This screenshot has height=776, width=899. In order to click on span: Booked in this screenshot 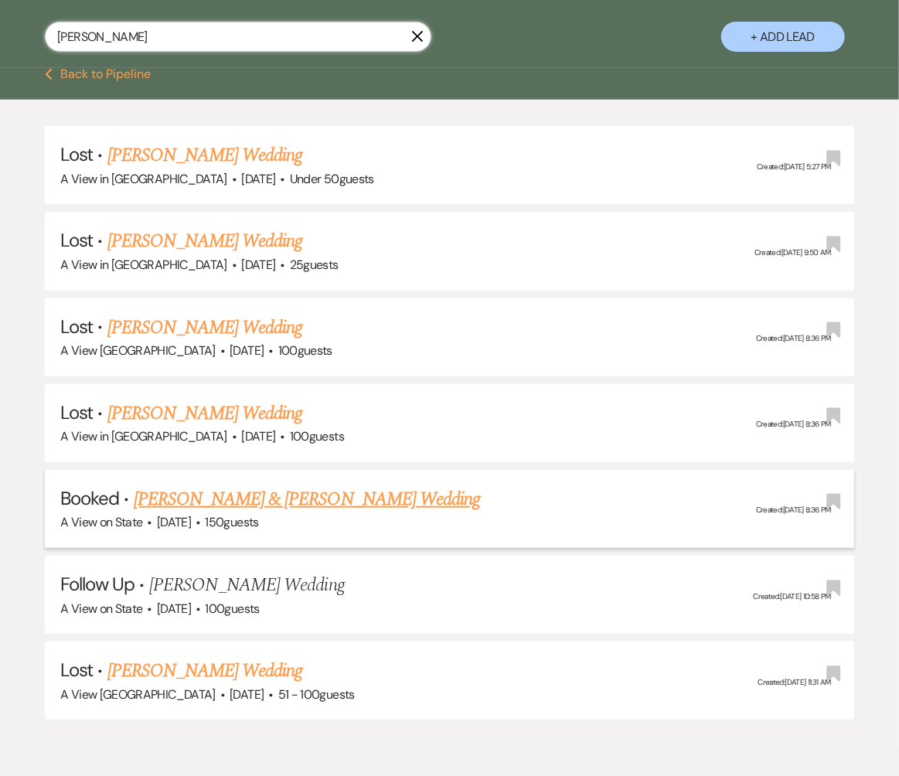, I will do `click(90, 498)`.